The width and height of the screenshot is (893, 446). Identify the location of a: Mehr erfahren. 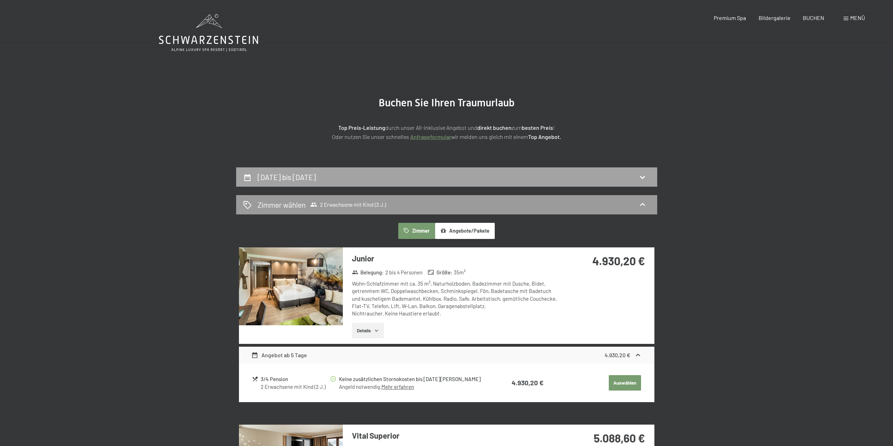
(398, 387).